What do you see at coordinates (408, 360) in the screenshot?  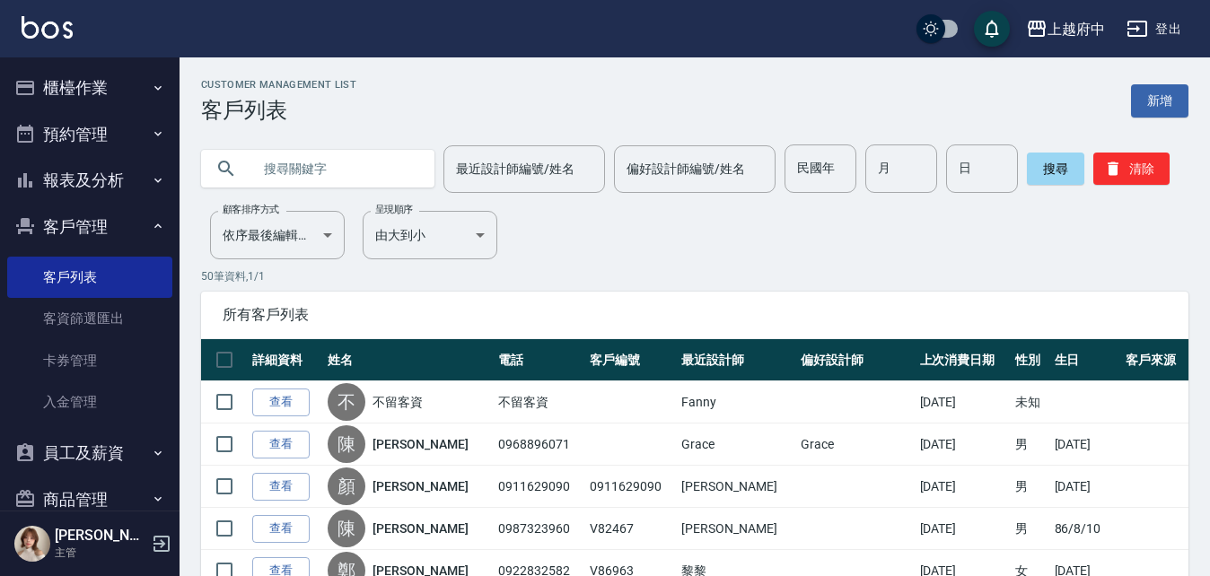 I see `th: 姓名` at bounding box center [408, 360].